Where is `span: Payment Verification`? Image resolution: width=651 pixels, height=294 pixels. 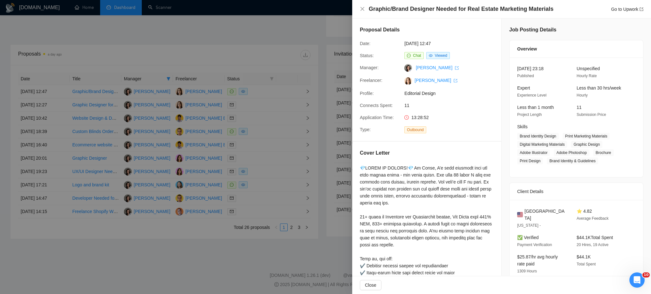 span: Payment Verification is located at coordinates (535, 245).